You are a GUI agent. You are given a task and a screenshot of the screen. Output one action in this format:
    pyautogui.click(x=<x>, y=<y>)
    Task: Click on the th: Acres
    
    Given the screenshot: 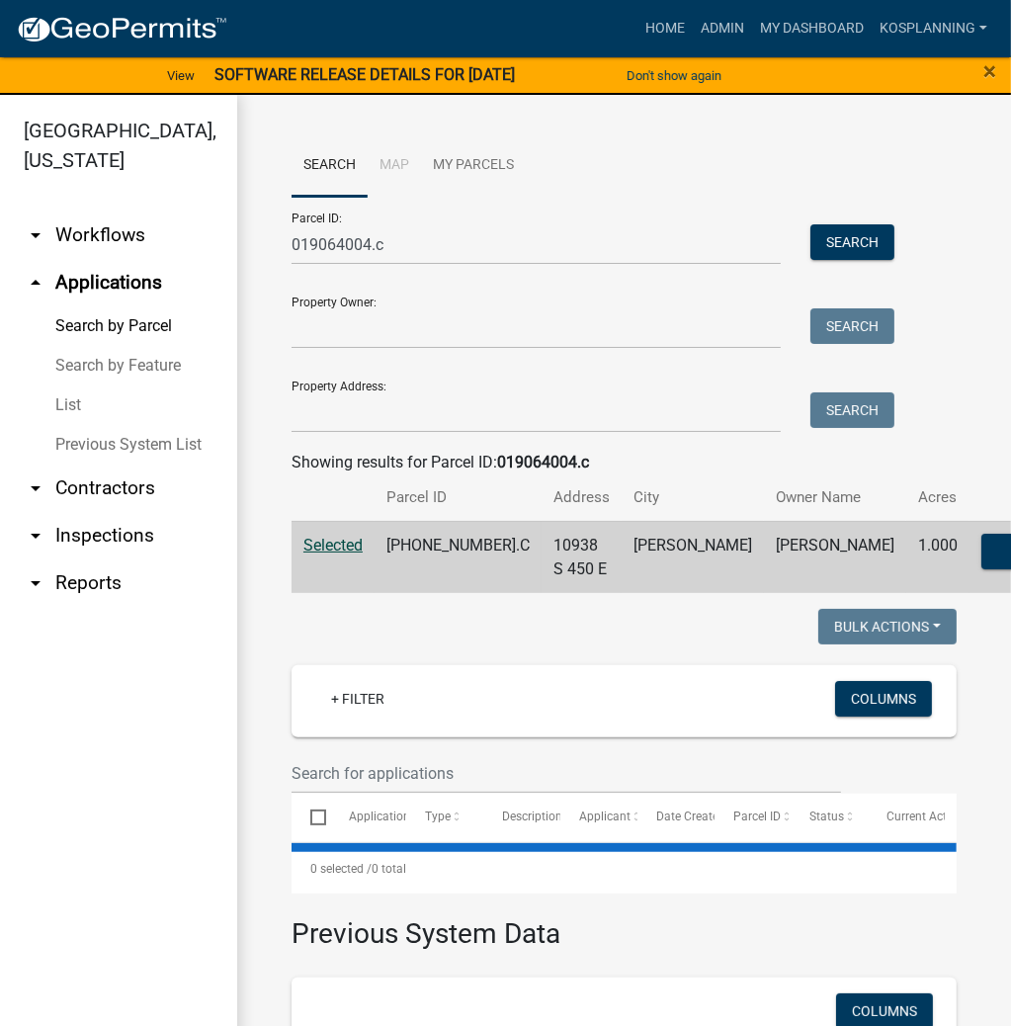 What is the action you would take?
    pyautogui.click(x=938, y=497)
    